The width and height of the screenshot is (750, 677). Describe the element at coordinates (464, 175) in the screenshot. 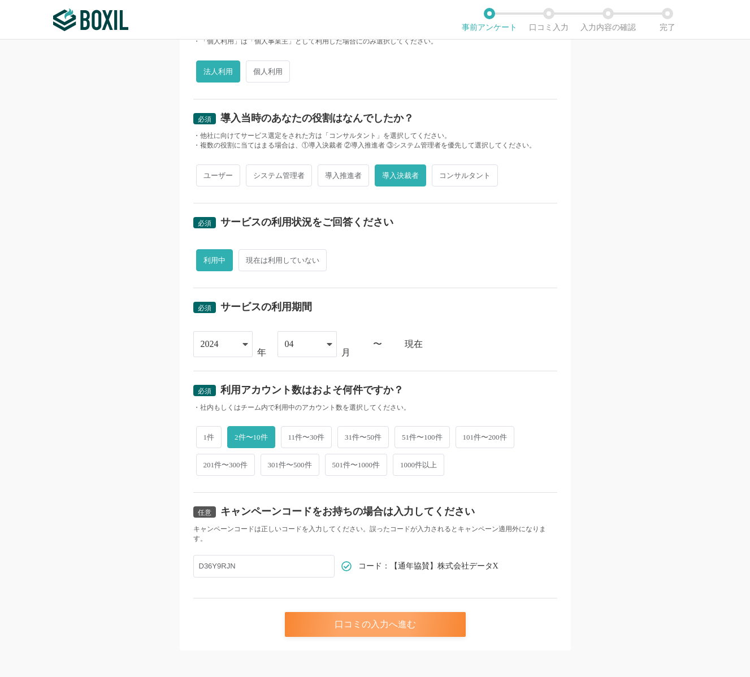

I see `span: コンサルタント` at that location.